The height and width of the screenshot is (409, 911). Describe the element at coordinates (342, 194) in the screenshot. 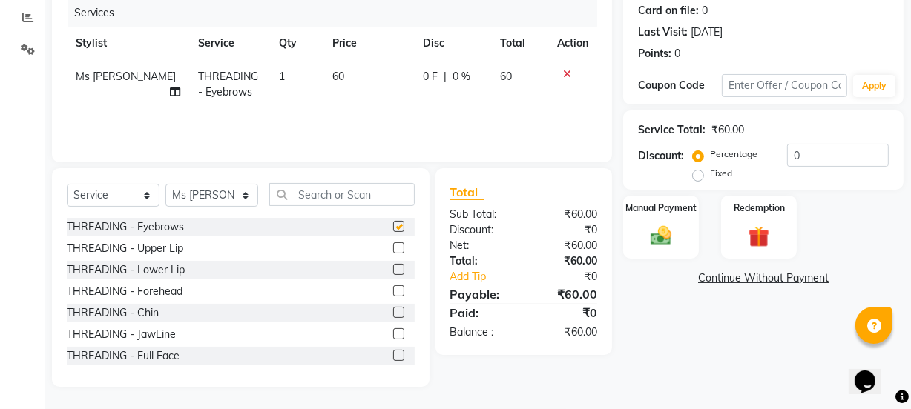

I see `input: Search or Scan` at that location.